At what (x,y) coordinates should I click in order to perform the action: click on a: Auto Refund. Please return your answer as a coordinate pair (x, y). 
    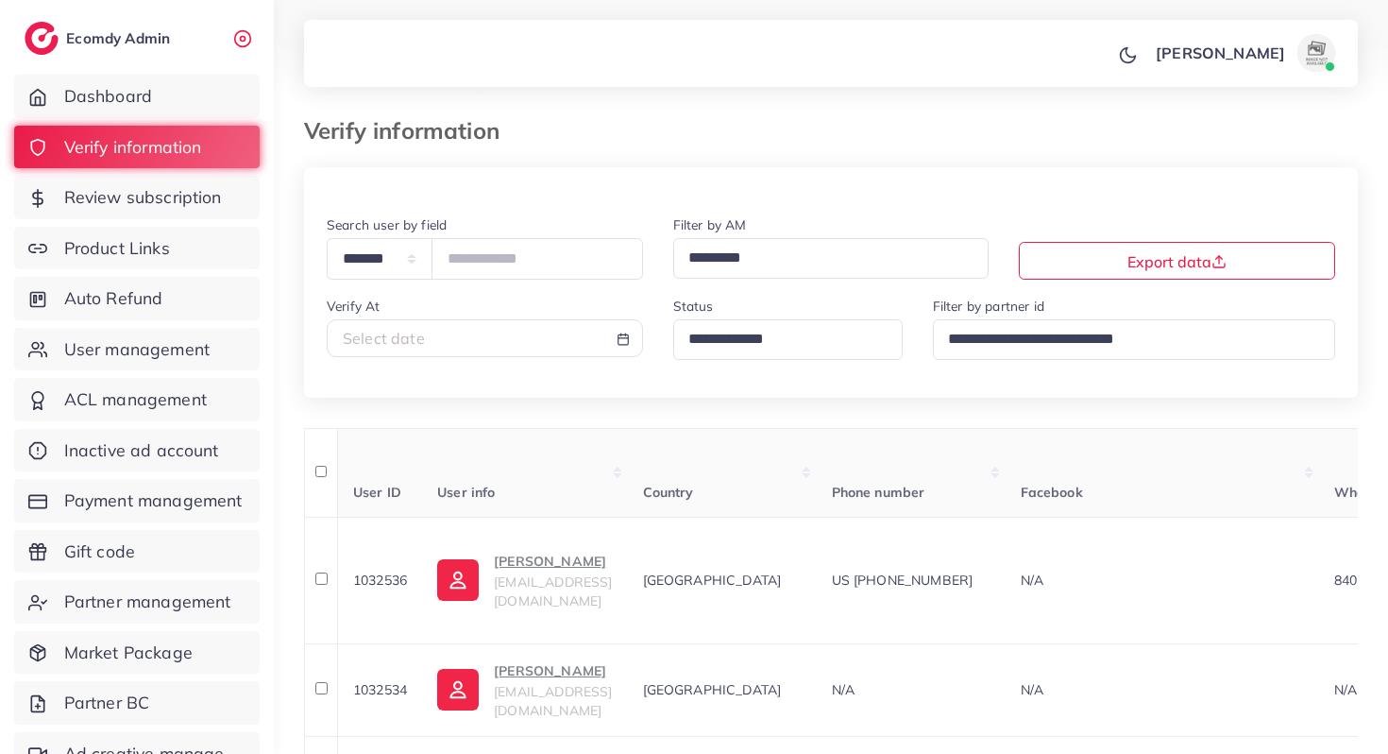
    Looking at the image, I should click on (137, 298).